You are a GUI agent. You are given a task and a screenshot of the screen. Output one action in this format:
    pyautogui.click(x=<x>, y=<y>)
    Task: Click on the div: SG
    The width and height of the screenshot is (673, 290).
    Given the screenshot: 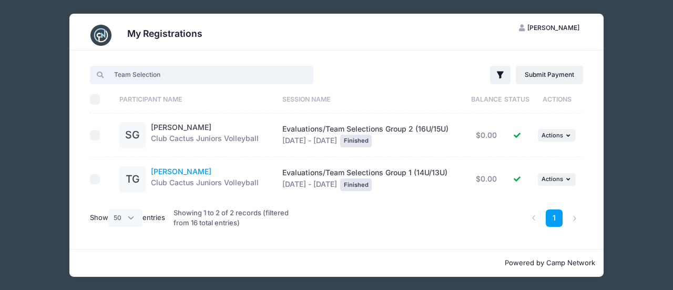 What is the action you would take?
    pyautogui.click(x=132, y=135)
    